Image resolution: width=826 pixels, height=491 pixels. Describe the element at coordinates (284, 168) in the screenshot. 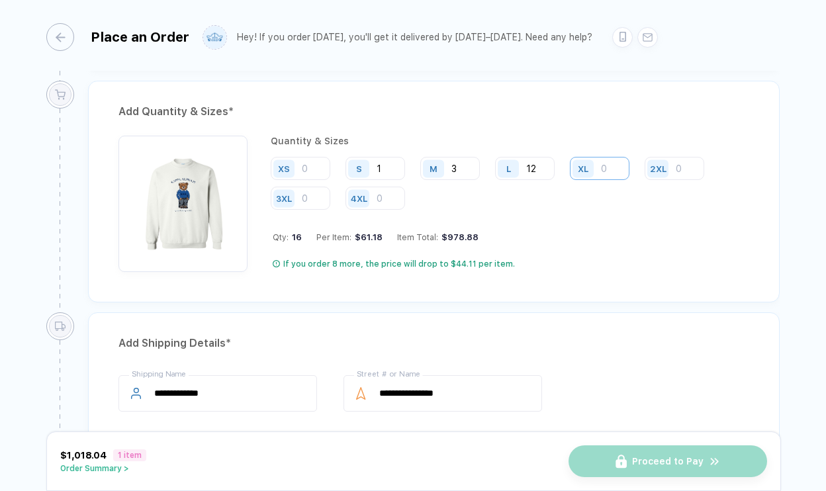

I see `div: XS` at that location.